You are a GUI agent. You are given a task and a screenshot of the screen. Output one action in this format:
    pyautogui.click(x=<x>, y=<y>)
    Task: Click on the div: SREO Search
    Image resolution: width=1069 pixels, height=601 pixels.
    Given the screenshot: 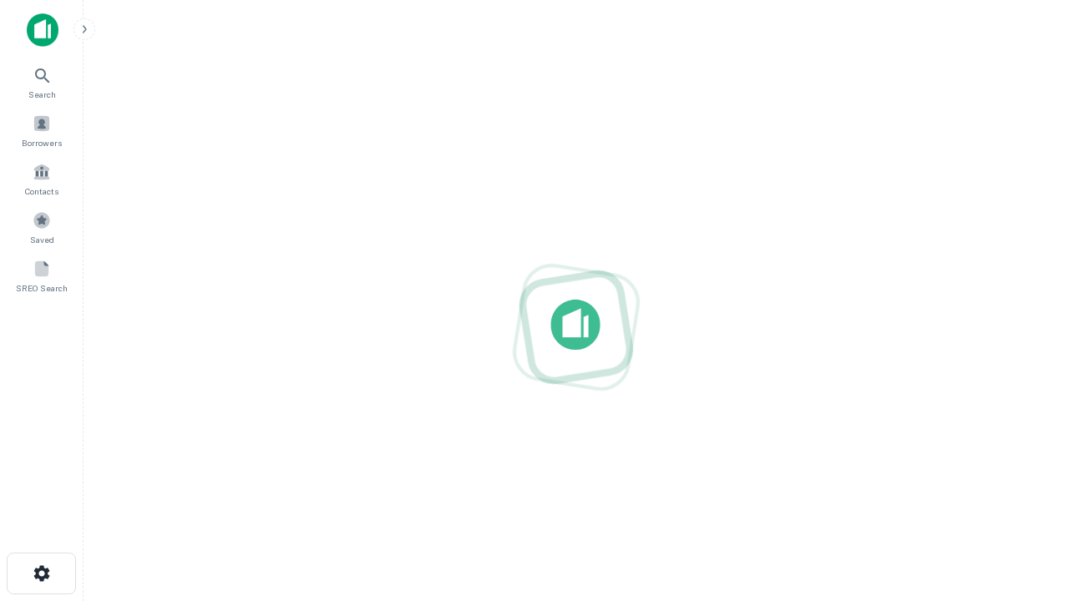 What is the action you would take?
    pyautogui.click(x=42, y=276)
    